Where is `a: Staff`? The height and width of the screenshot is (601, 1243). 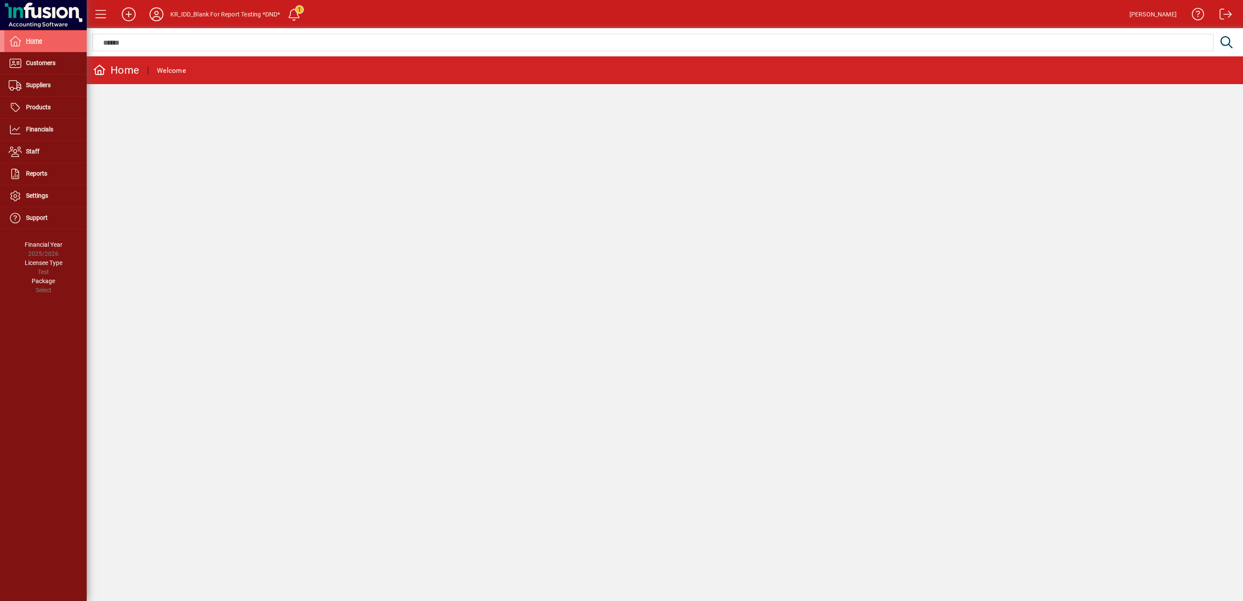
a: Staff is located at coordinates (46, 152).